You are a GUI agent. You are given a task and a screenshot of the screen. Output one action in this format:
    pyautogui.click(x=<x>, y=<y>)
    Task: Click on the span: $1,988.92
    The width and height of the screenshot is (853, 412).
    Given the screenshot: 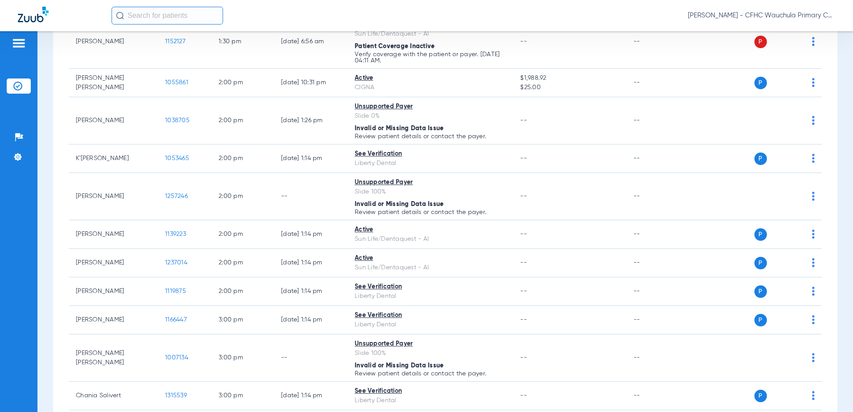 What is the action you would take?
    pyautogui.click(x=570, y=78)
    